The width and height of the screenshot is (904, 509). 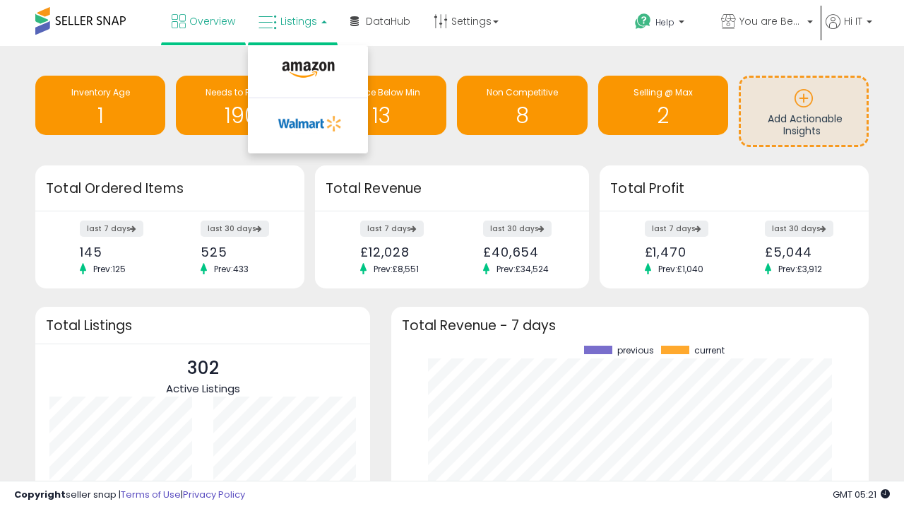 I want to click on a: Non Competitive 8, so click(x=522, y=105).